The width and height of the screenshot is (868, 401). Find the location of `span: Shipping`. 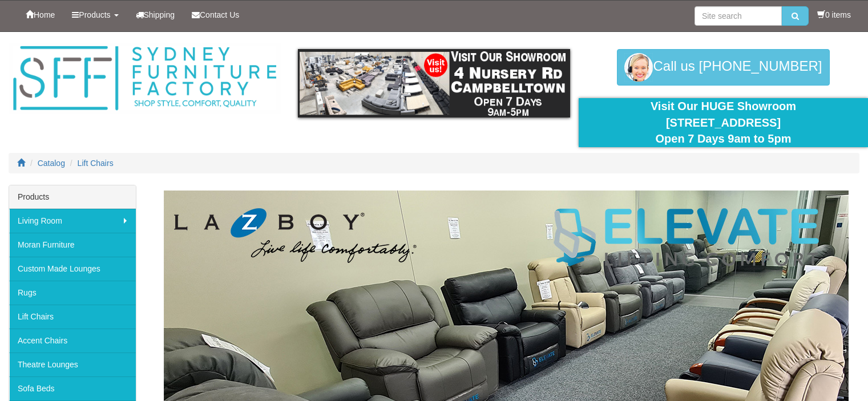

span: Shipping is located at coordinates (159, 15).